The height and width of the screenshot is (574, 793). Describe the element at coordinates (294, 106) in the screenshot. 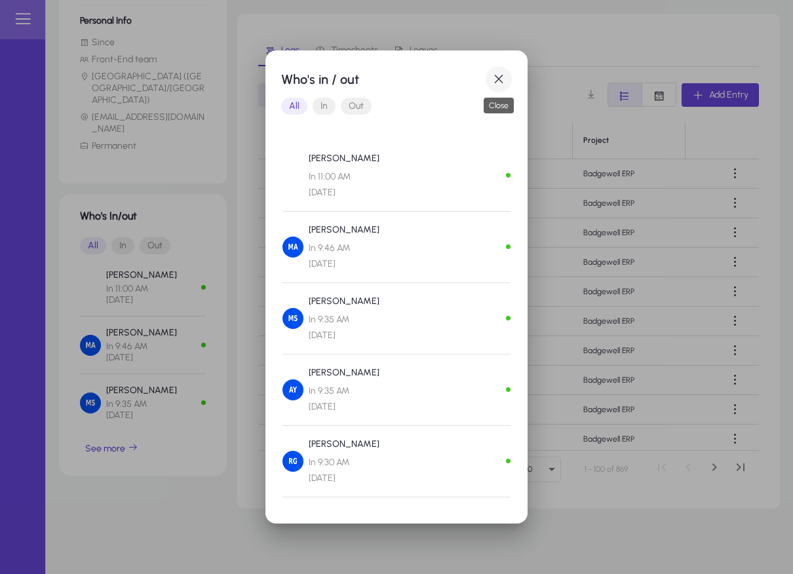

I see `span: All` at that location.